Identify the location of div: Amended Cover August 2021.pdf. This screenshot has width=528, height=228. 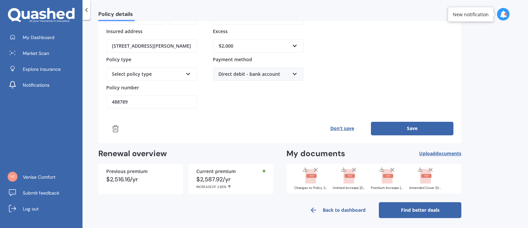
(426, 188).